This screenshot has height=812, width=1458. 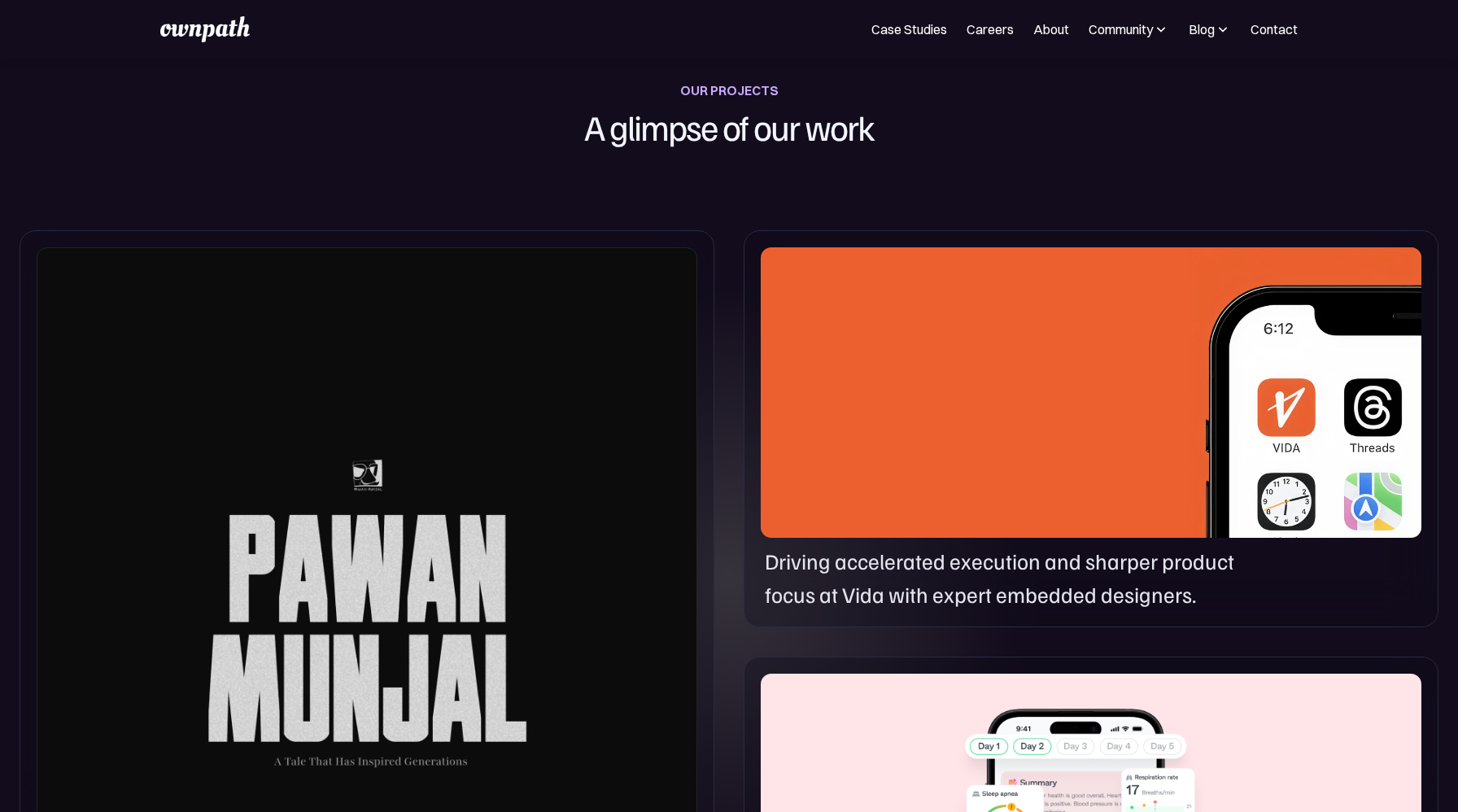 I want to click on p: Driving accelerated execution and sharper product focus at Vida with expert embedded designers., so click(x=1020, y=576).